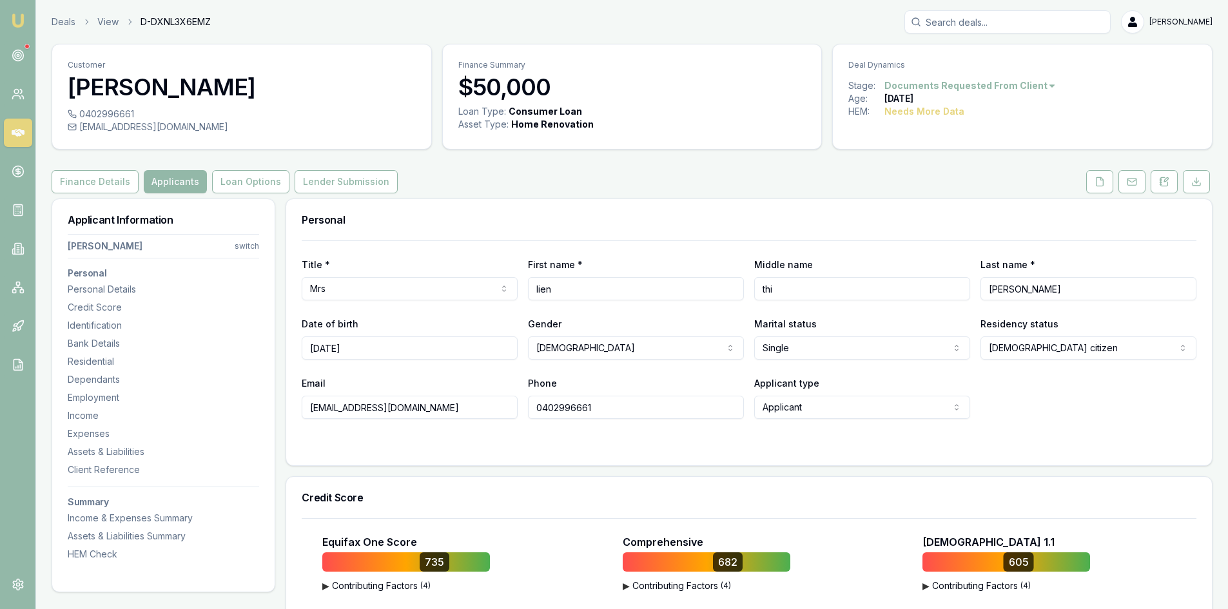  What do you see at coordinates (434, 562) in the screenshot?
I see `div: 735` at bounding box center [434, 562].